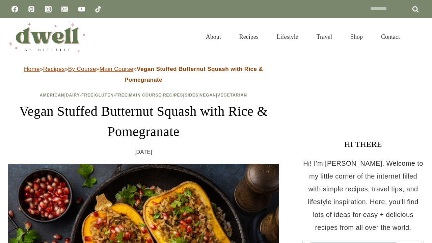 This screenshot has height=243, width=432. Describe the element at coordinates (98, 9) in the screenshot. I see `a: TikTok` at that location.